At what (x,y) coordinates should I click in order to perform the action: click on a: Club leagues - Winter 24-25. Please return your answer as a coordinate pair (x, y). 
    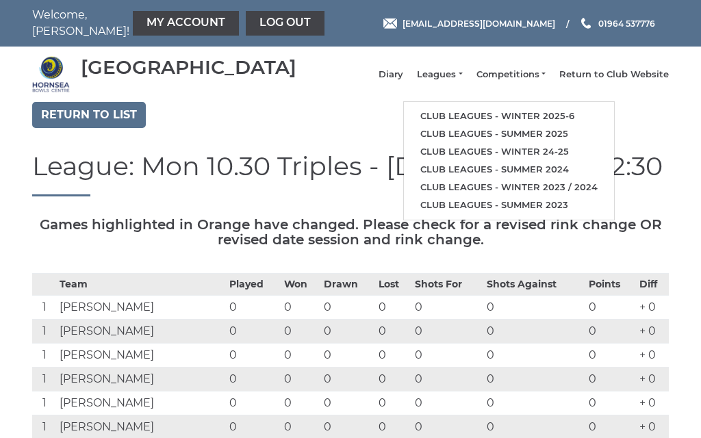
    Looking at the image, I should click on (508, 152).